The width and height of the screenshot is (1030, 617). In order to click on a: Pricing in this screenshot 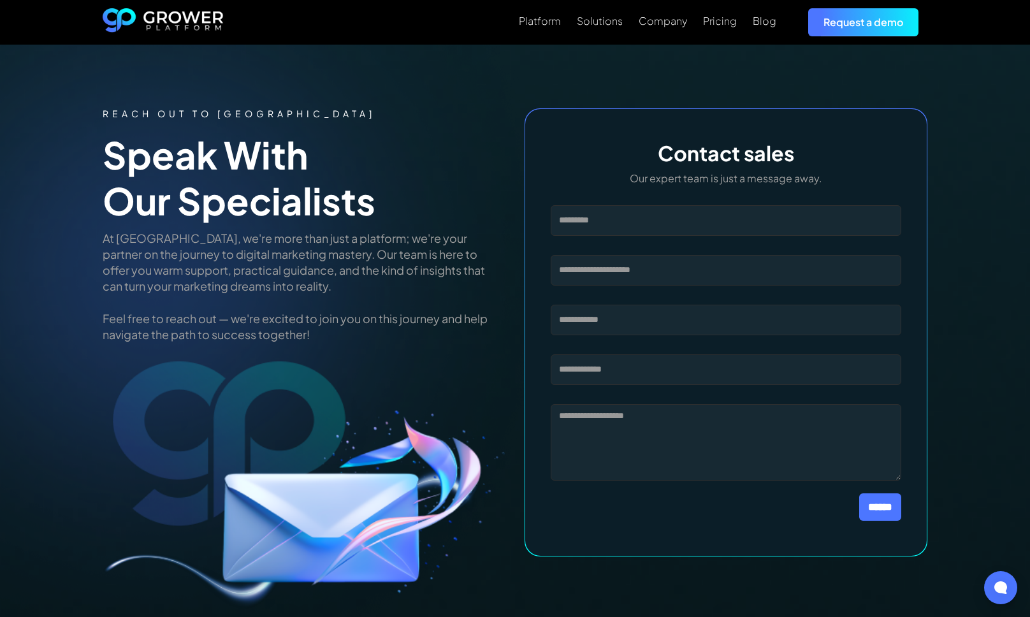, I will do `click(720, 21)`.